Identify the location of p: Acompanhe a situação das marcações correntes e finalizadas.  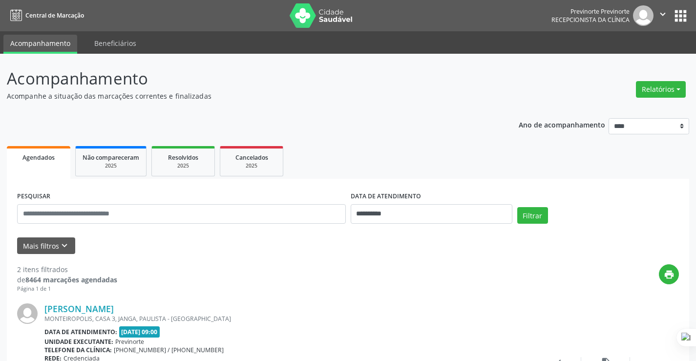
(246, 96).